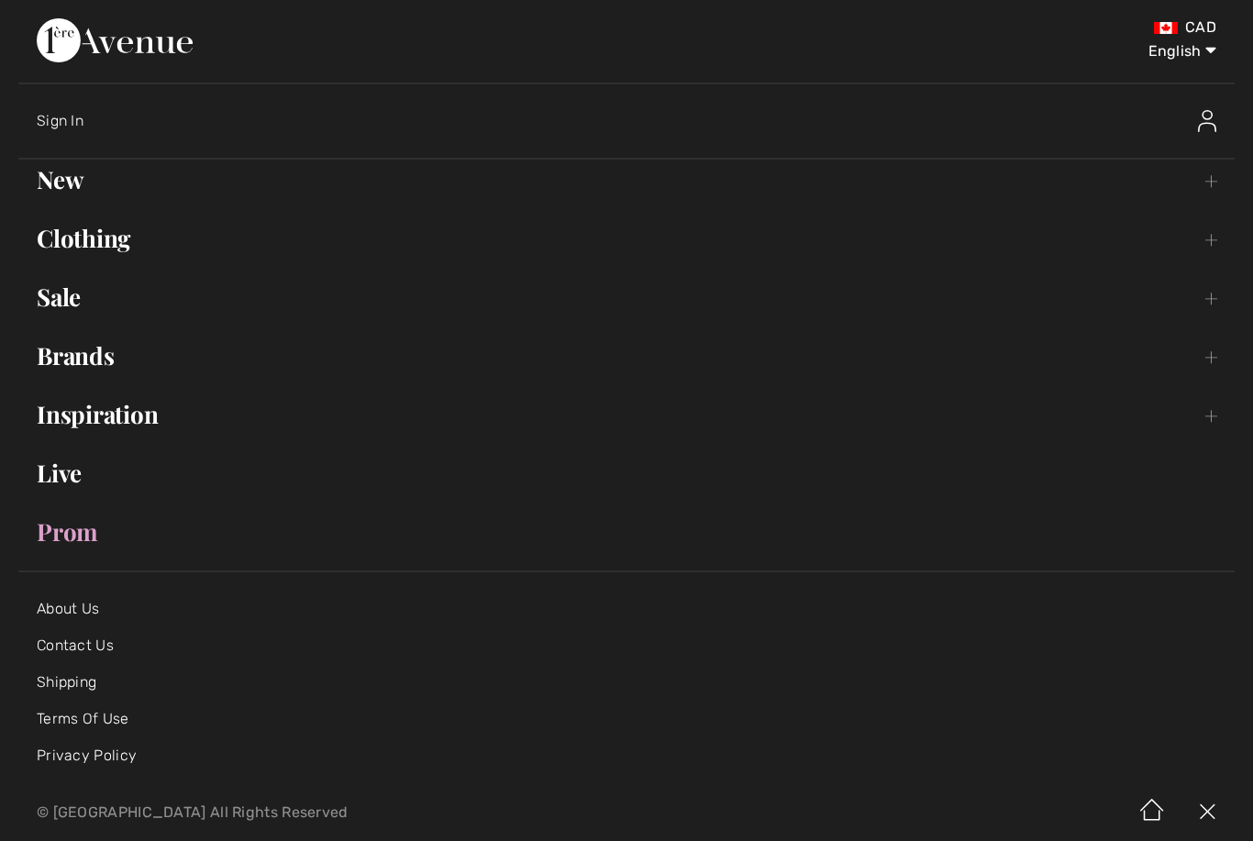 Image resolution: width=1253 pixels, height=841 pixels. Describe the element at coordinates (627, 532) in the screenshot. I see `a: Prom` at that location.